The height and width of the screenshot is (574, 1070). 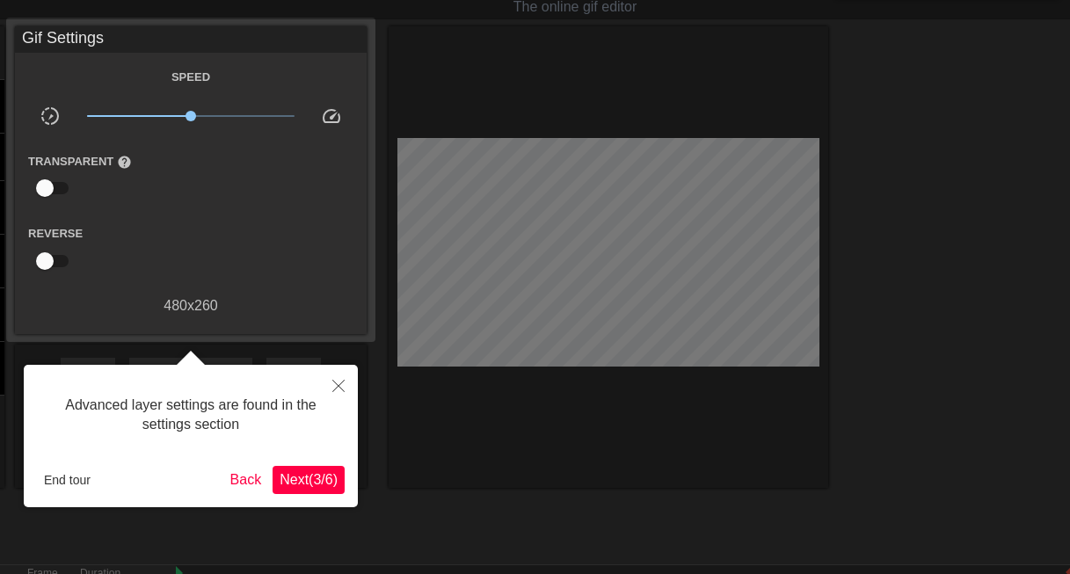 I want to click on button: End tour, so click(x=67, y=480).